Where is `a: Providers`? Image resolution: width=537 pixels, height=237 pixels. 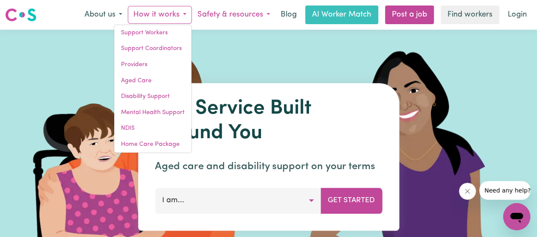 a: Providers is located at coordinates (153, 65).